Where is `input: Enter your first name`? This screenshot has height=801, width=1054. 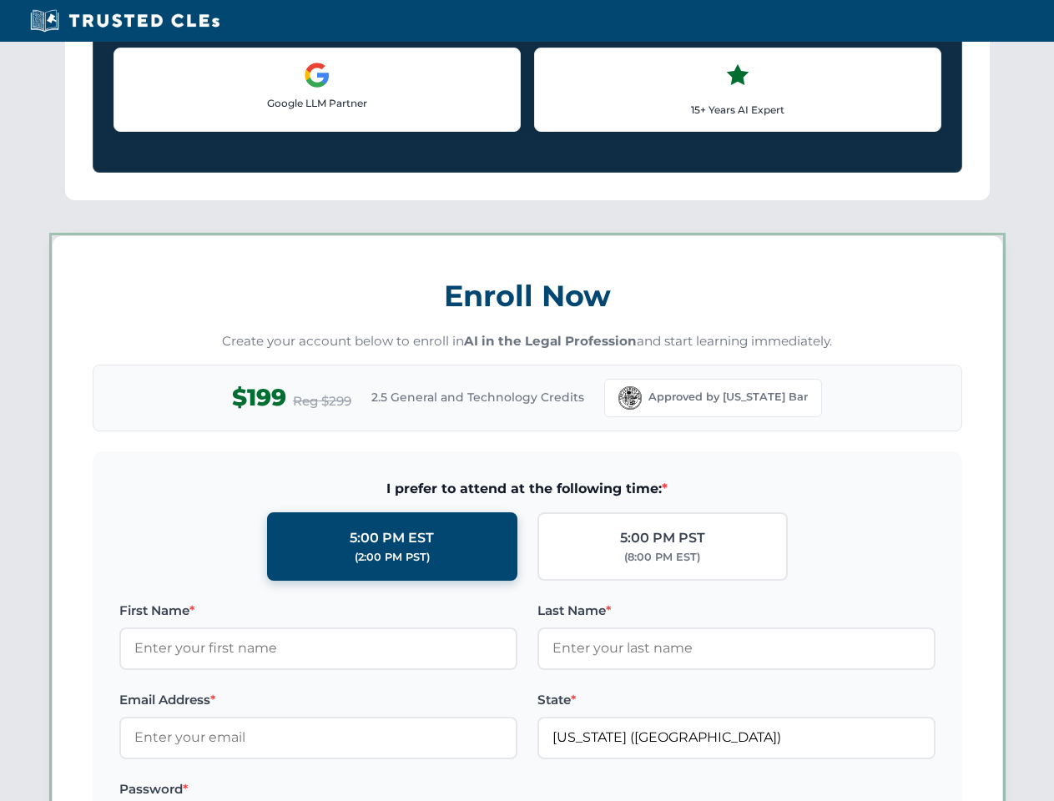 input: Enter your first name is located at coordinates (318, 648).